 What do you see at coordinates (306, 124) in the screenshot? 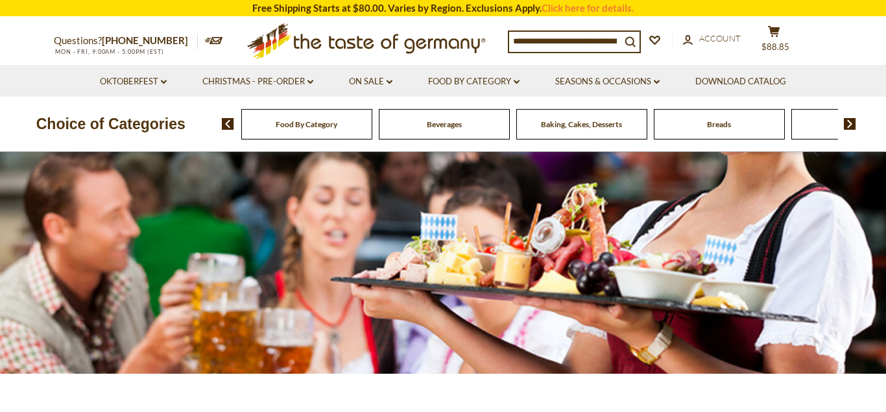
I see `span: Food By Category` at bounding box center [306, 124].